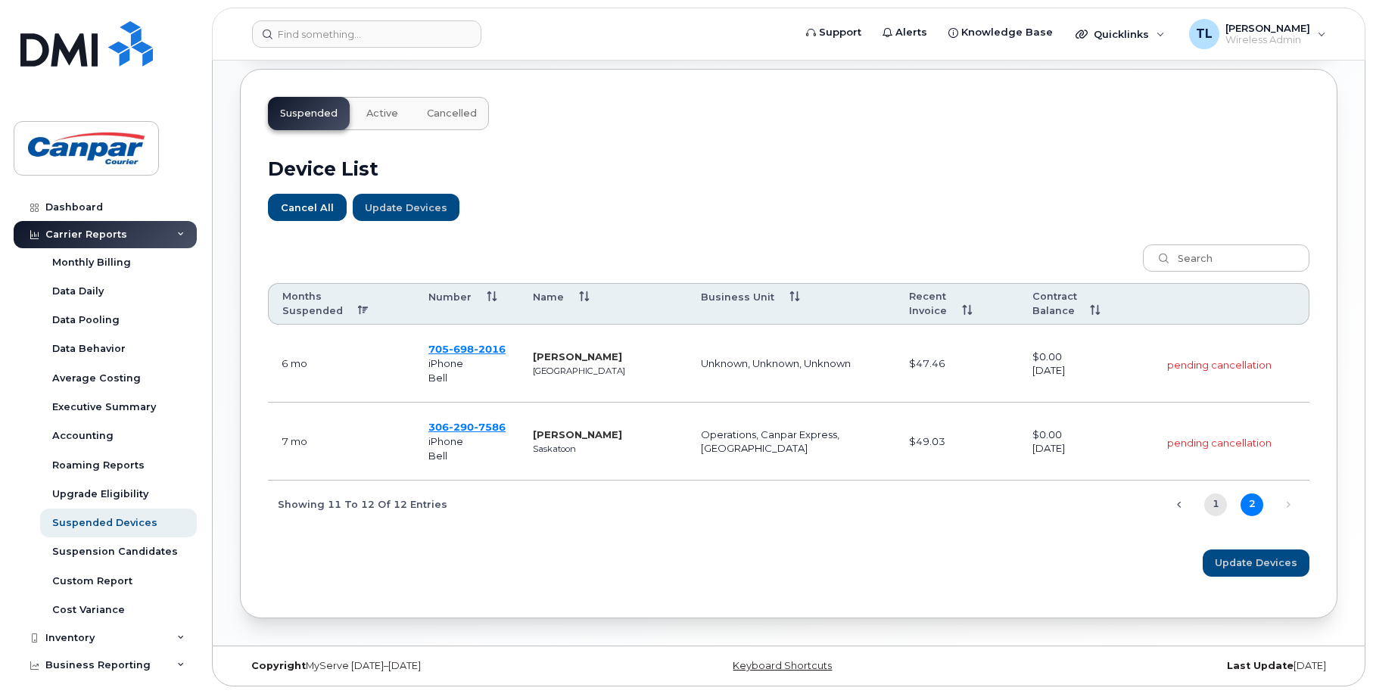 This screenshot has width=1373, height=694. Describe the element at coordinates (452, 113) in the screenshot. I see `span: Cancelled` at that location.